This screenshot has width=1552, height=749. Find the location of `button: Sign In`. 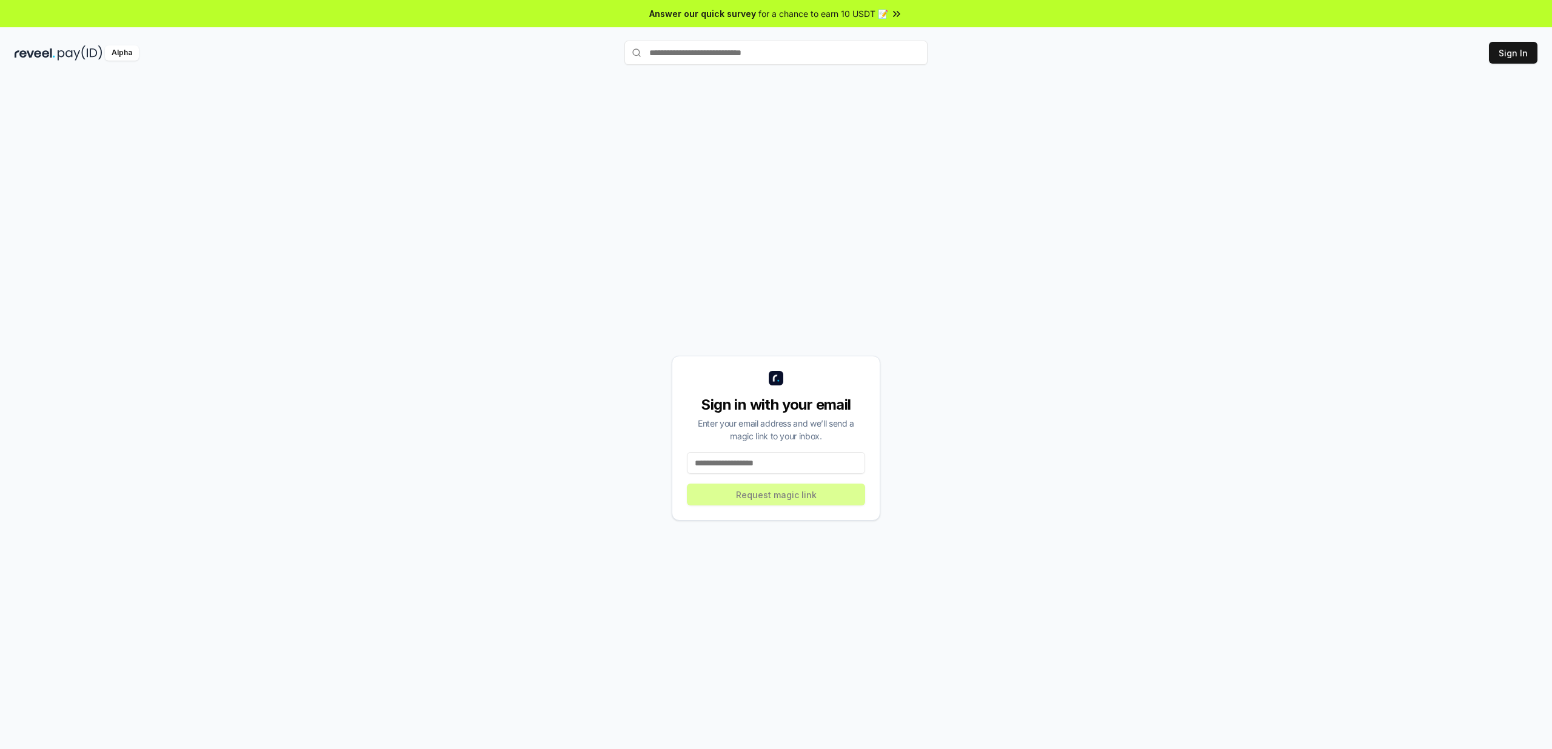

button: Sign In is located at coordinates (1513, 53).